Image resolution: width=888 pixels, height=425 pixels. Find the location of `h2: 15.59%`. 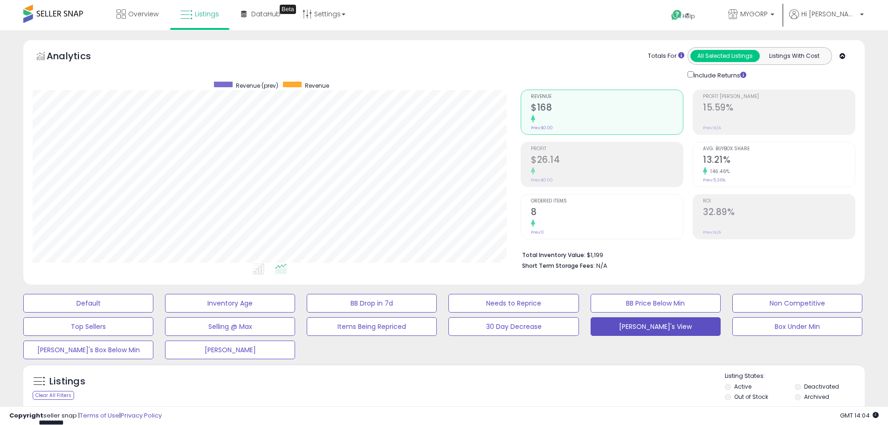

h2: 15.59% is located at coordinates (779, 108).